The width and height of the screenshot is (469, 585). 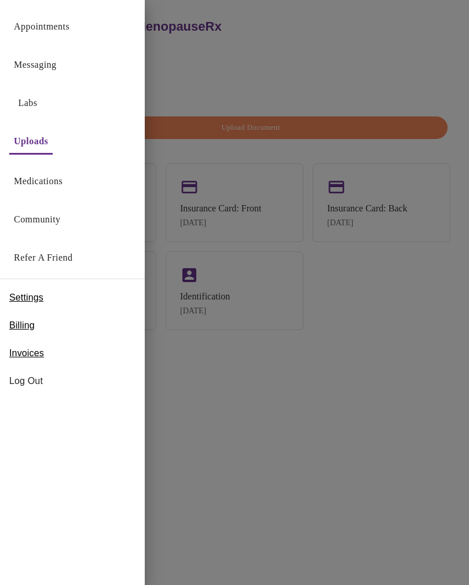 What do you see at coordinates (31, 141) in the screenshot?
I see `a: Uploads` at bounding box center [31, 141].